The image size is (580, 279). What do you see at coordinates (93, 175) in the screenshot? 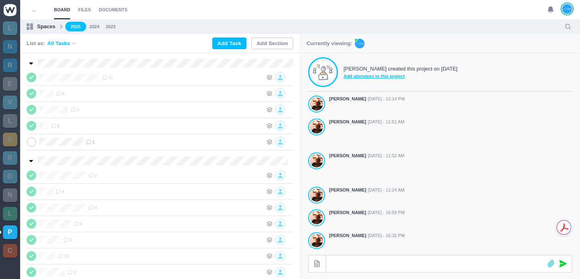
I see `span: 2` at bounding box center [93, 175].